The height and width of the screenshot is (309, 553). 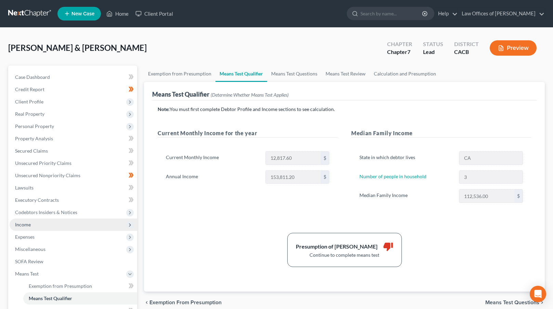 What do you see at coordinates (50, 298) in the screenshot?
I see `span: Means Test Qualifier` at bounding box center [50, 298].